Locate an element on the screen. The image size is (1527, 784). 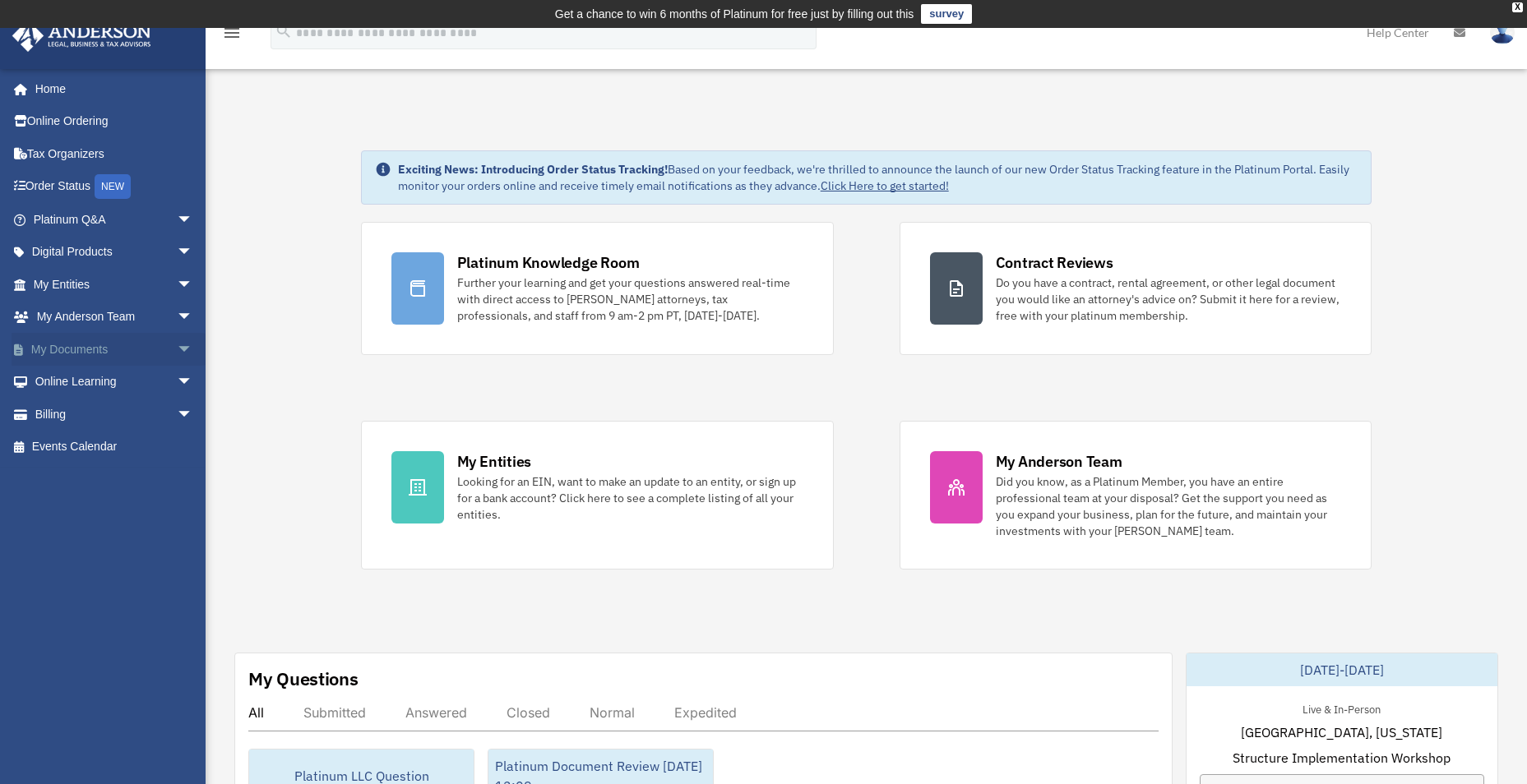
i: menu is located at coordinates (232, 33).